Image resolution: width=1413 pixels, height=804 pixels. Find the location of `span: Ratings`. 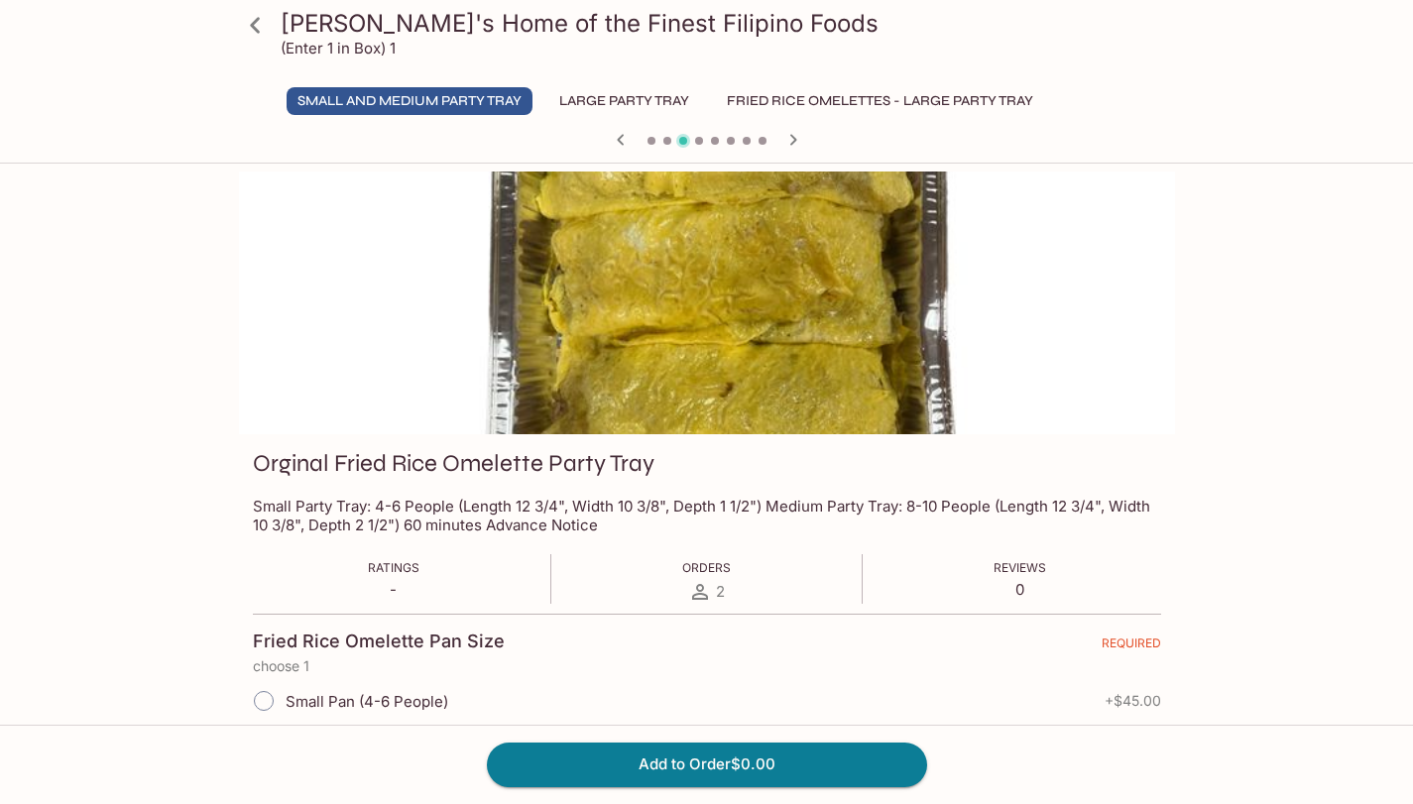

span: Ratings is located at coordinates (394, 567).